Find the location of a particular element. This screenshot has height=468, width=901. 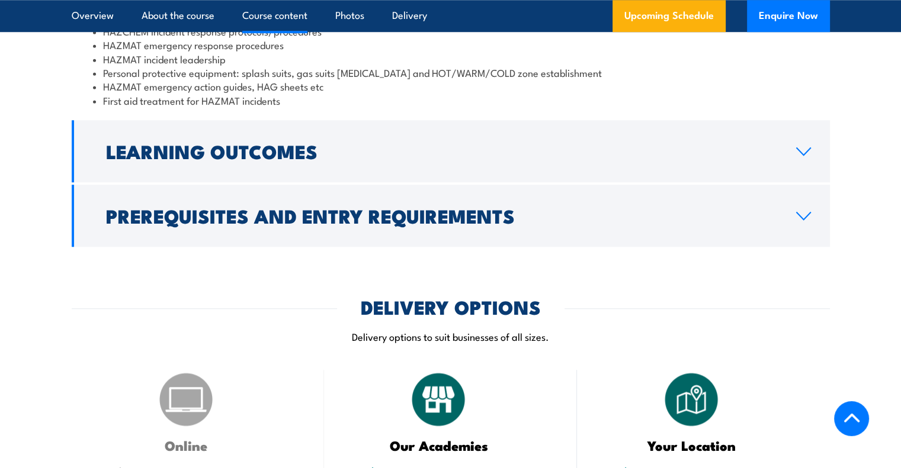

li: HAZMAT emergency response procedures is located at coordinates (451, 44).